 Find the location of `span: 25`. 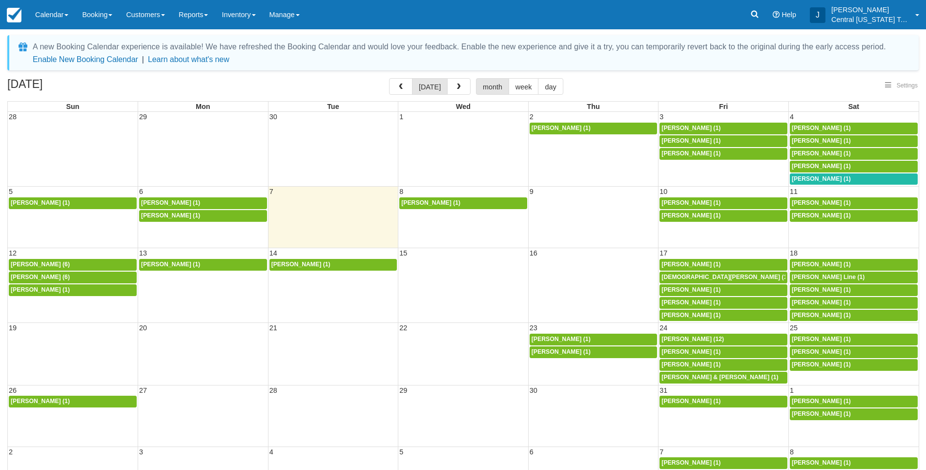

span: 25 is located at coordinates (794, 327).